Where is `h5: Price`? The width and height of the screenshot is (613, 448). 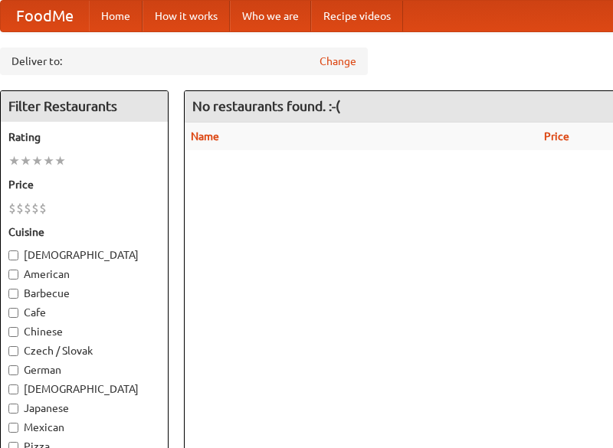
h5: Price is located at coordinates (84, 185).